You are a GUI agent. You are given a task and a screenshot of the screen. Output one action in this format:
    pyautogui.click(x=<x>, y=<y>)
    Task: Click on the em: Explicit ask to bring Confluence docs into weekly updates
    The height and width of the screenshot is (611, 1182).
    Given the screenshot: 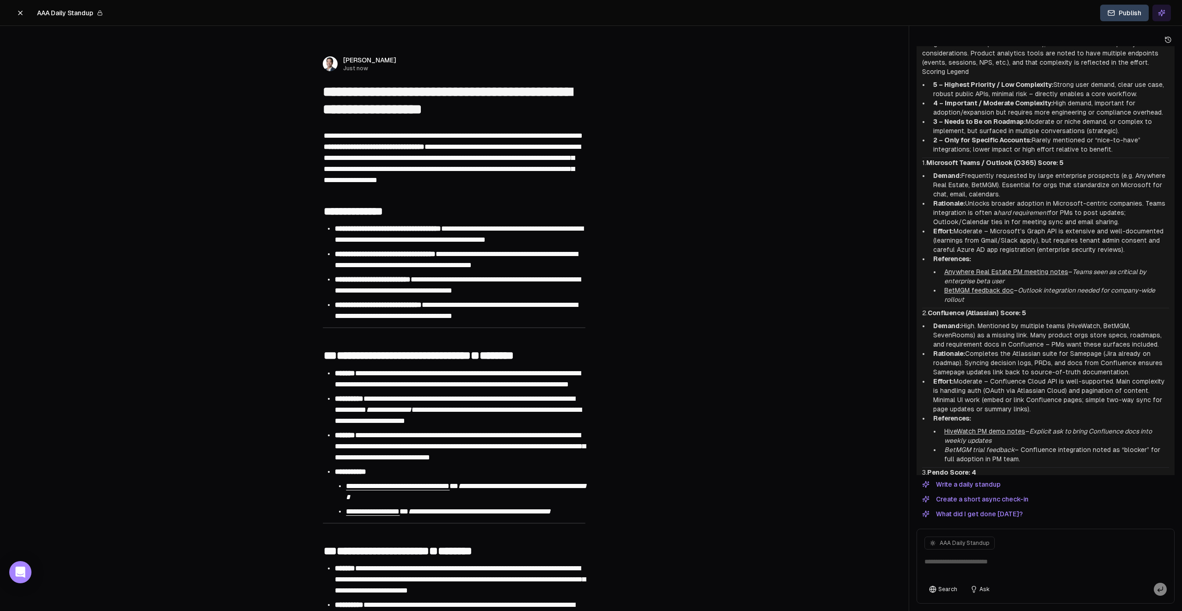 What is the action you would take?
    pyautogui.click(x=1048, y=436)
    